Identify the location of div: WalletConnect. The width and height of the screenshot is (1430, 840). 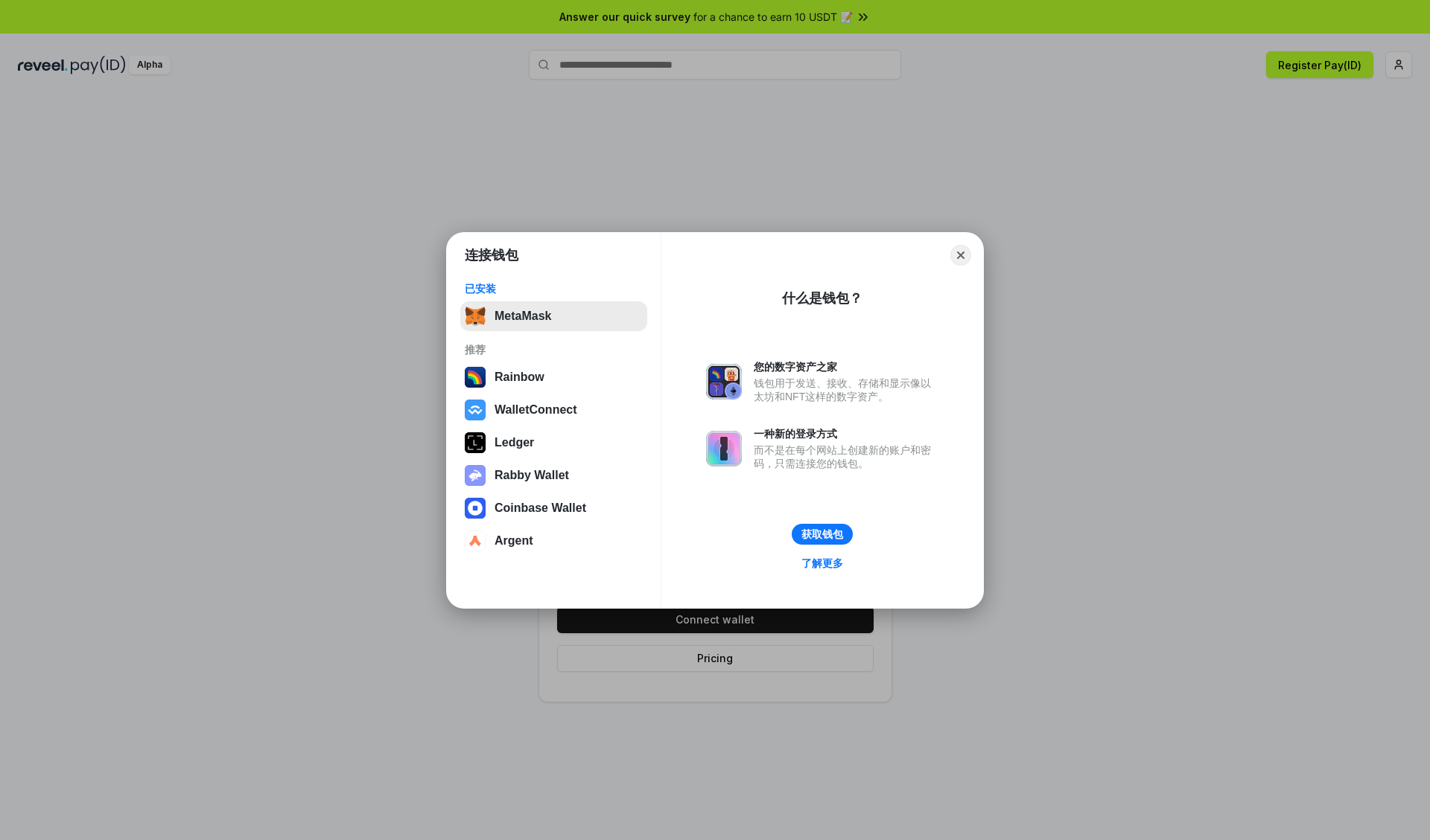
(535, 410).